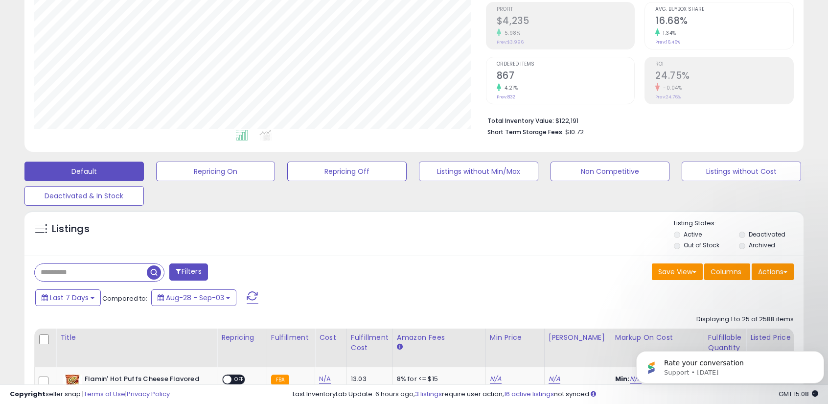 The image size is (828, 404). Describe the element at coordinates (515, 337) in the screenshot. I see `div: Min Price` at that location.